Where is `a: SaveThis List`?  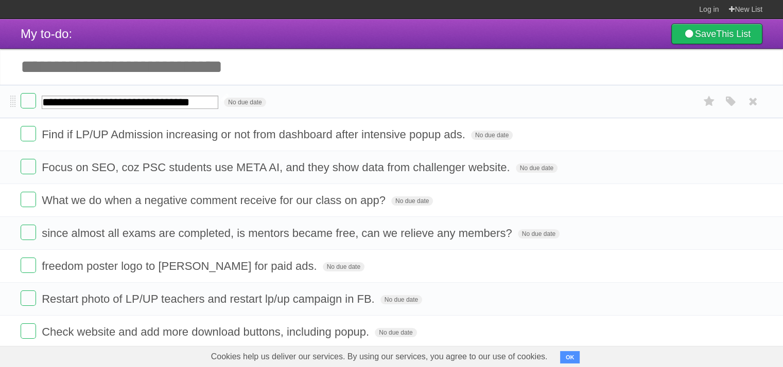
a: SaveThis List is located at coordinates (716, 34).